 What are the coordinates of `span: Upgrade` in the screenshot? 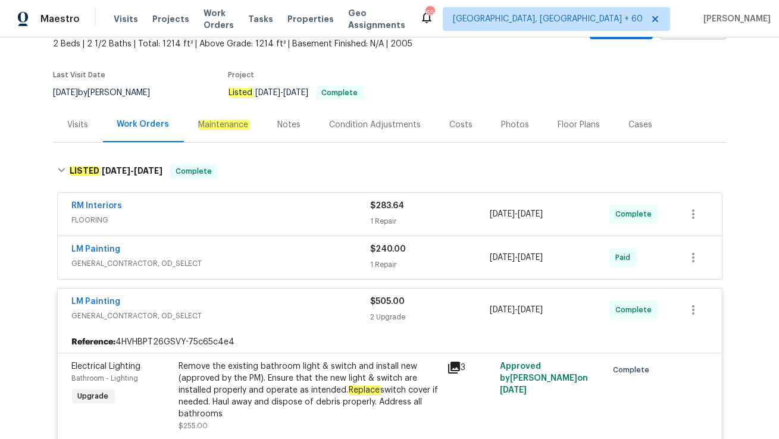 It's located at (93, 397).